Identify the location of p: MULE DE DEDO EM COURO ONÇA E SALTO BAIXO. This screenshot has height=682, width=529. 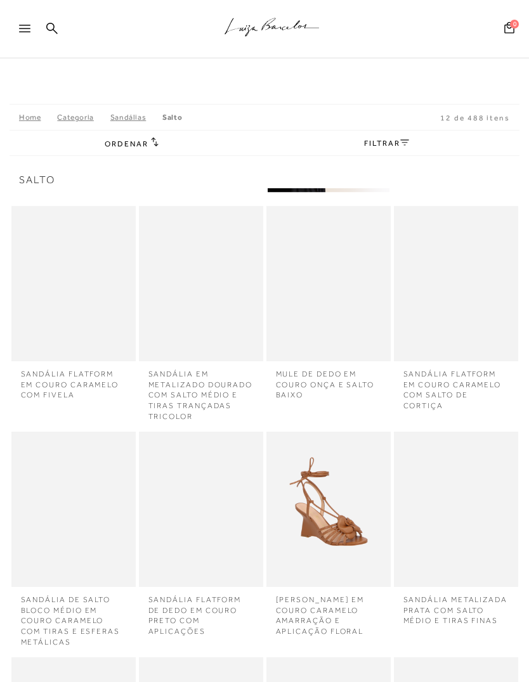
(328, 381).